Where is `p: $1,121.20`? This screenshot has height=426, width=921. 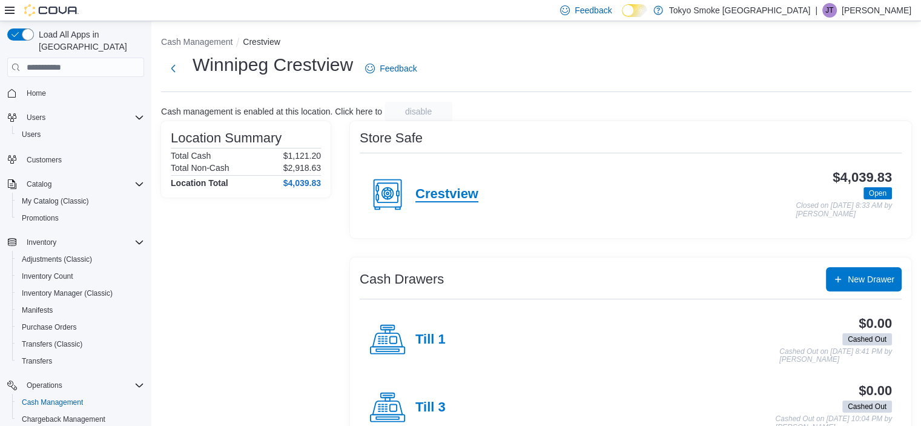
p: $1,121.20 is located at coordinates (302, 156).